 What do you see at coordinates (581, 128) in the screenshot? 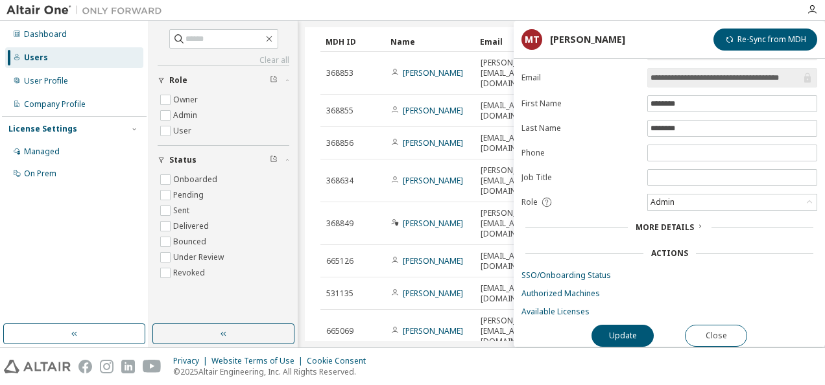
I see `label: Last Name` at bounding box center [581, 128].